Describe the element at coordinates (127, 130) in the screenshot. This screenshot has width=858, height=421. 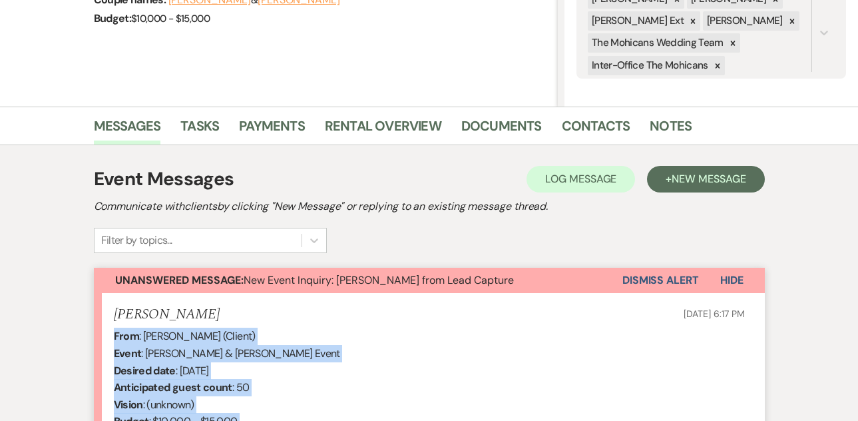
I see `a: Messages` at that location.